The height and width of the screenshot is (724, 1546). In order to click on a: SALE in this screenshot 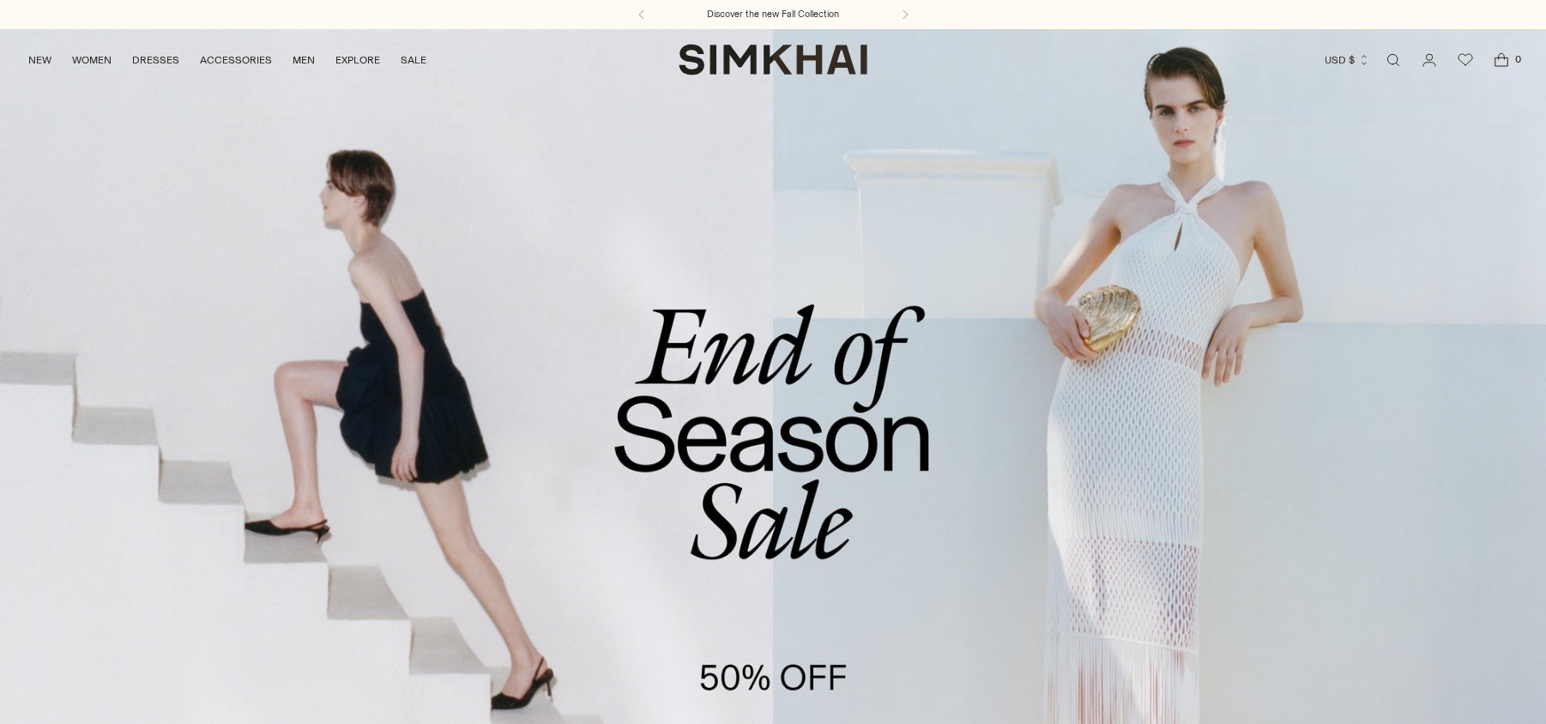, I will do `click(413, 60)`.